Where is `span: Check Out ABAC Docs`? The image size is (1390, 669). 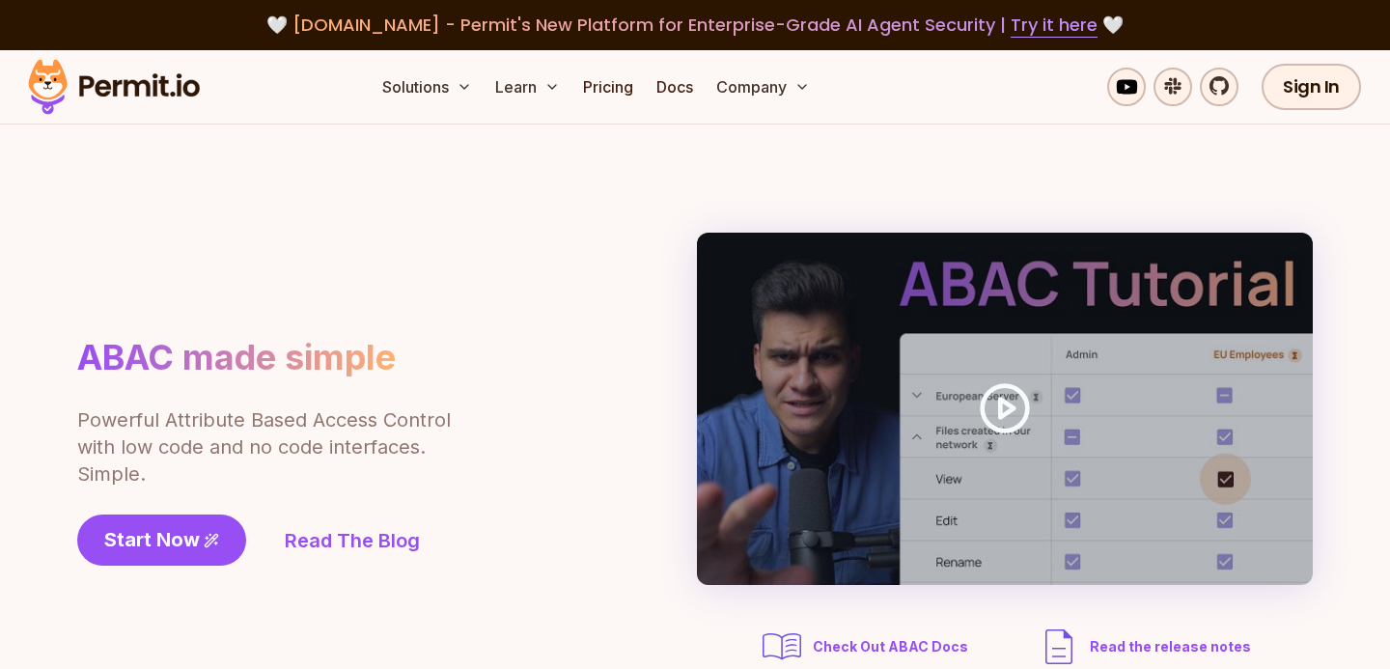 span: Check Out ABAC Docs is located at coordinates (890, 647).